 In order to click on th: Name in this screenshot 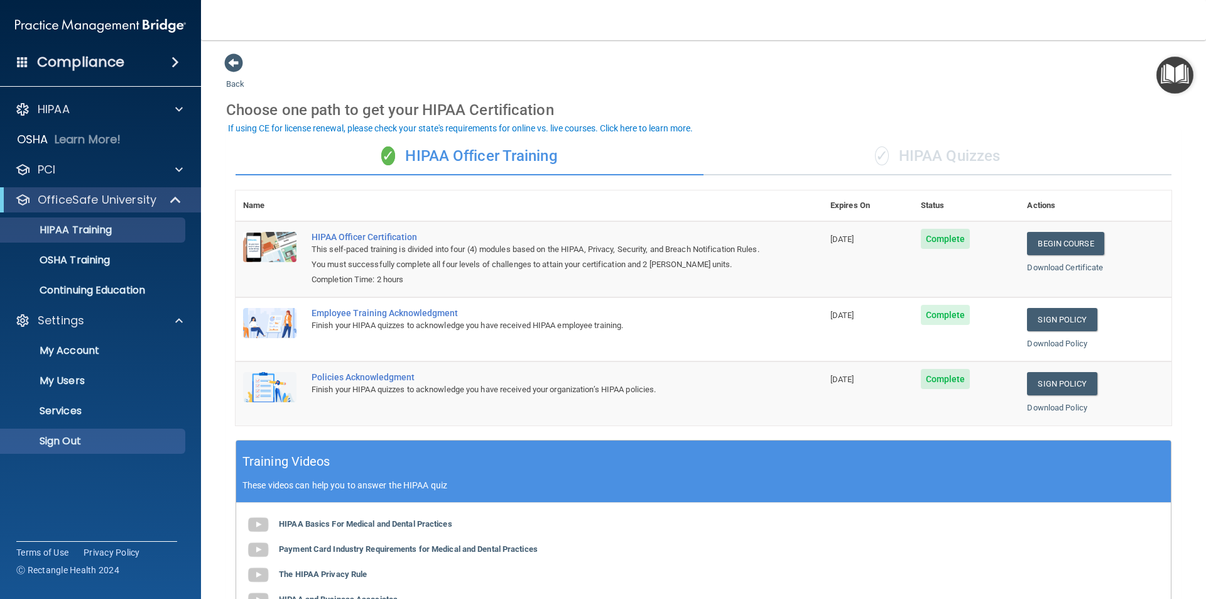, I will do `click(269, 205)`.